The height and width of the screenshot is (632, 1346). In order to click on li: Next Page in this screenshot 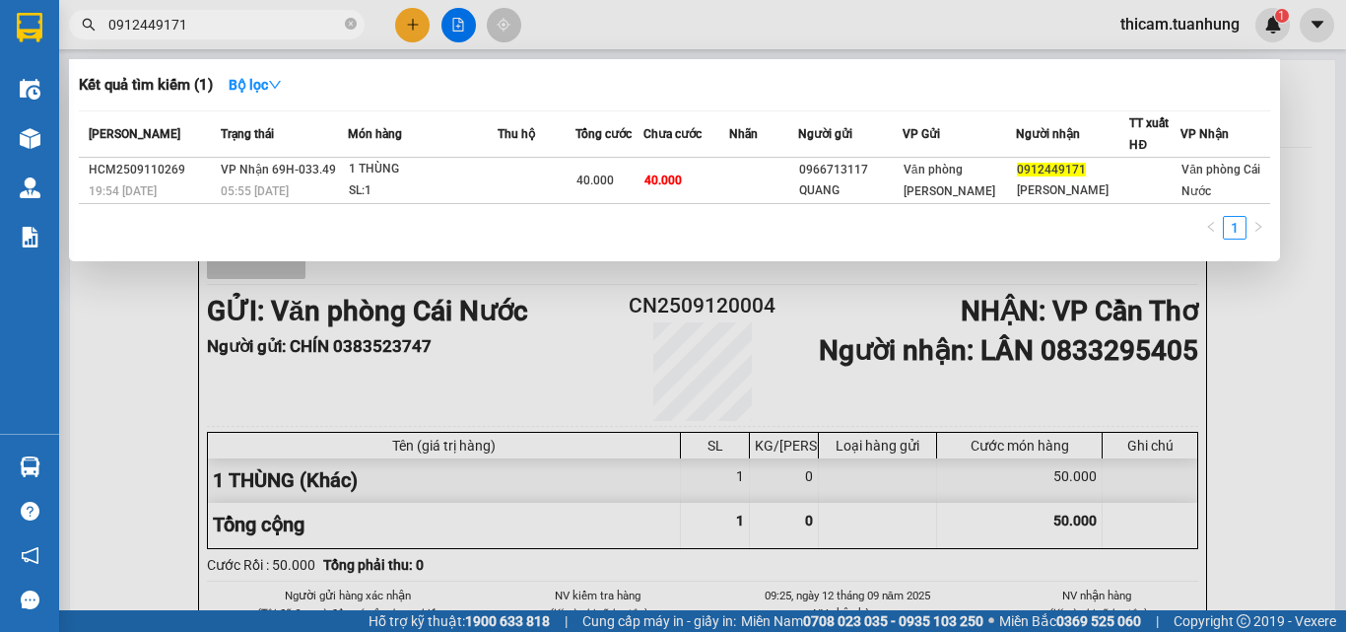, I will do `click(1259, 228)`.